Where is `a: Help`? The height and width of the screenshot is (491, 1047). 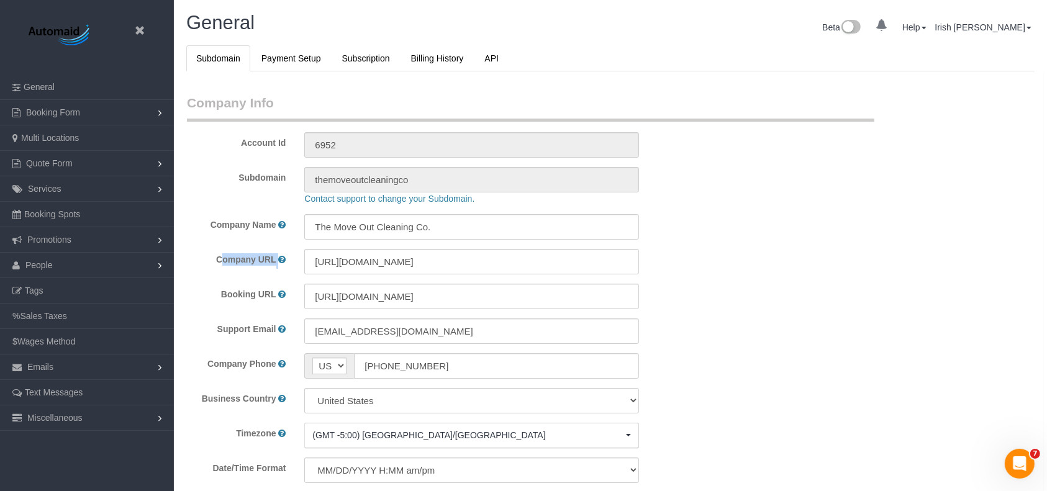 a: Help is located at coordinates (914, 27).